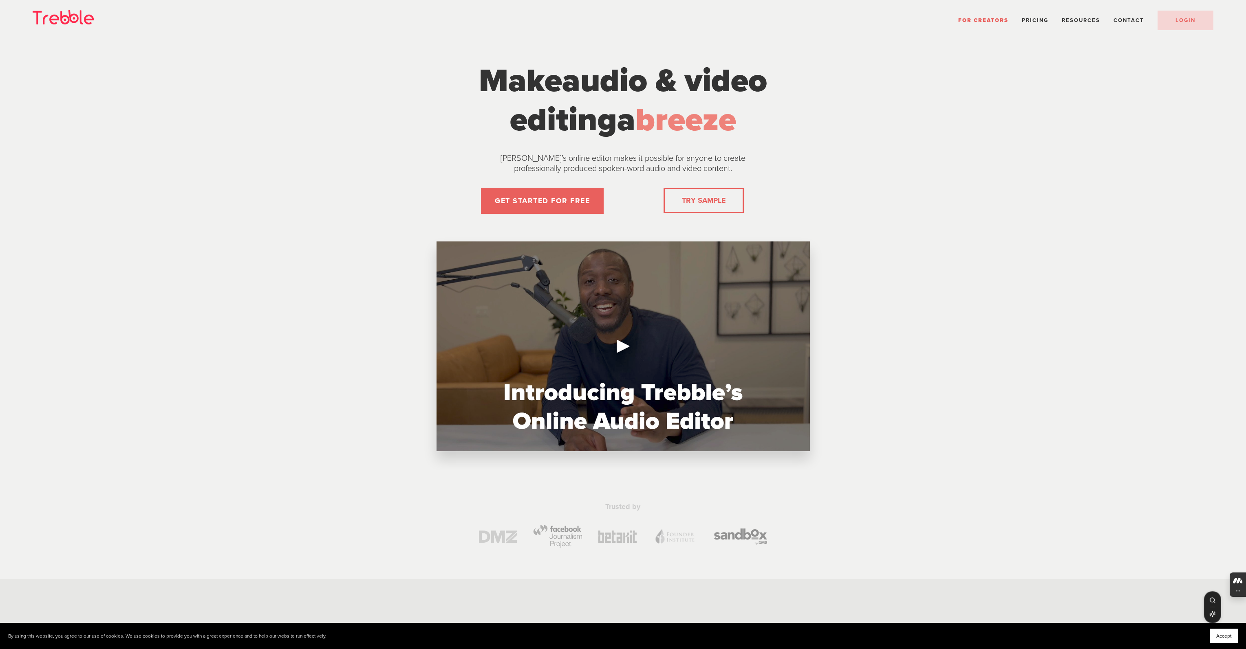 The height and width of the screenshot is (649, 1246). I want to click on span: For Creators, so click(983, 20).